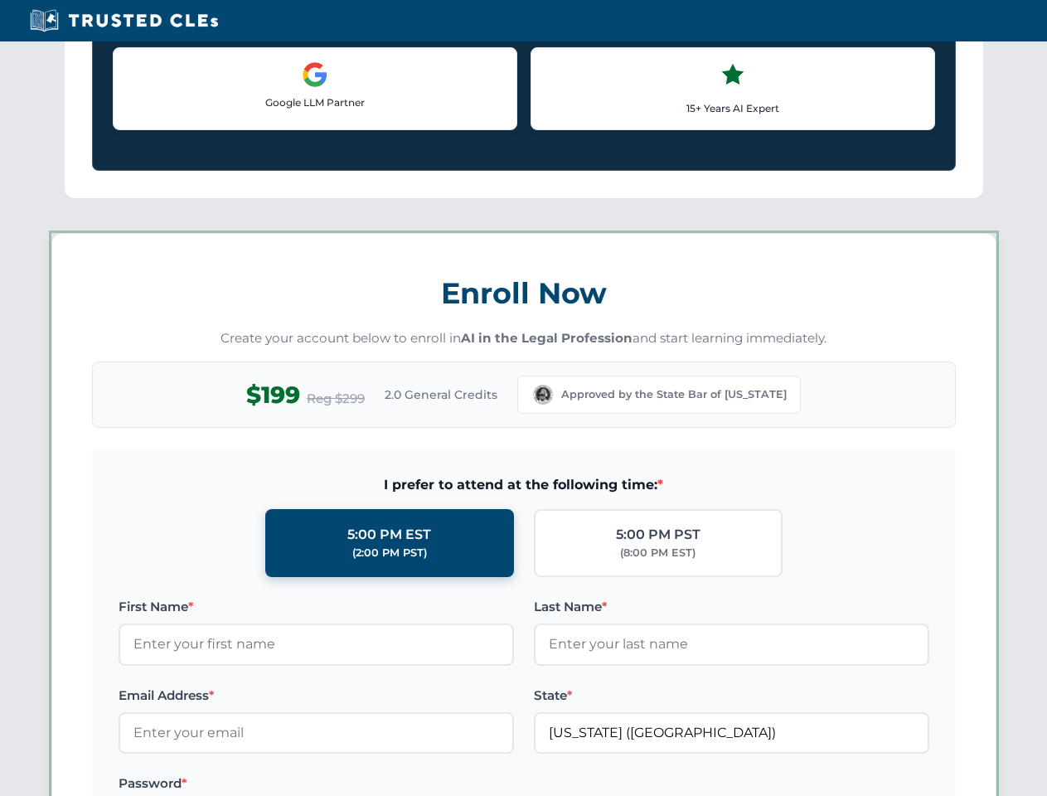 The width and height of the screenshot is (1047, 796). What do you see at coordinates (731, 695) in the screenshot?
I see `label: State` at bounding box center [731, 695].